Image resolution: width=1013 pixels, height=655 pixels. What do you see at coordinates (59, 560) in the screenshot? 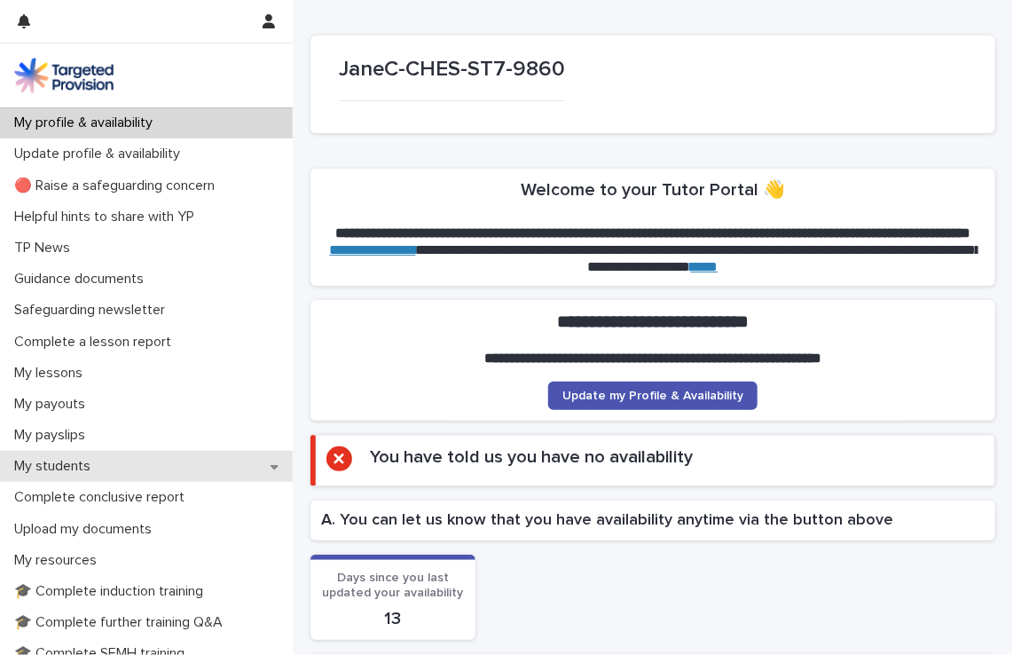
I see `p: My resources` at bounding box center [59, 560].